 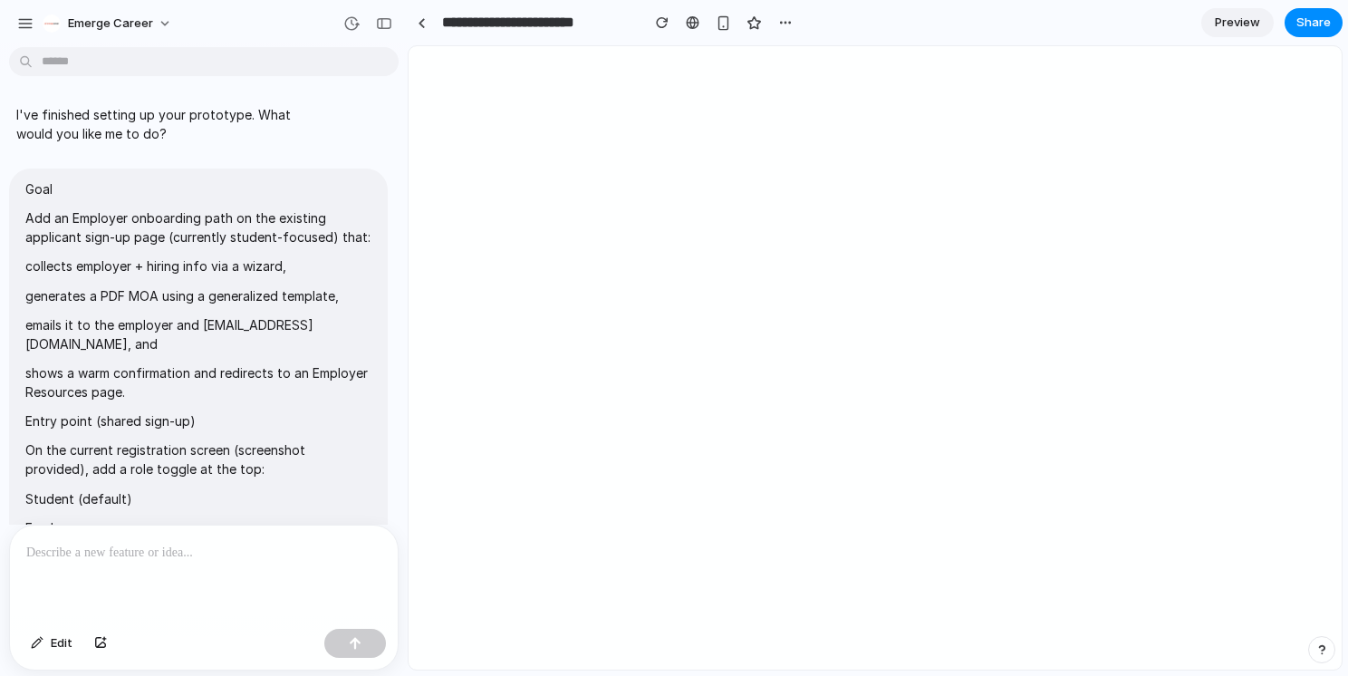 I want to click on span: Edit, so click(x=62, y=643).